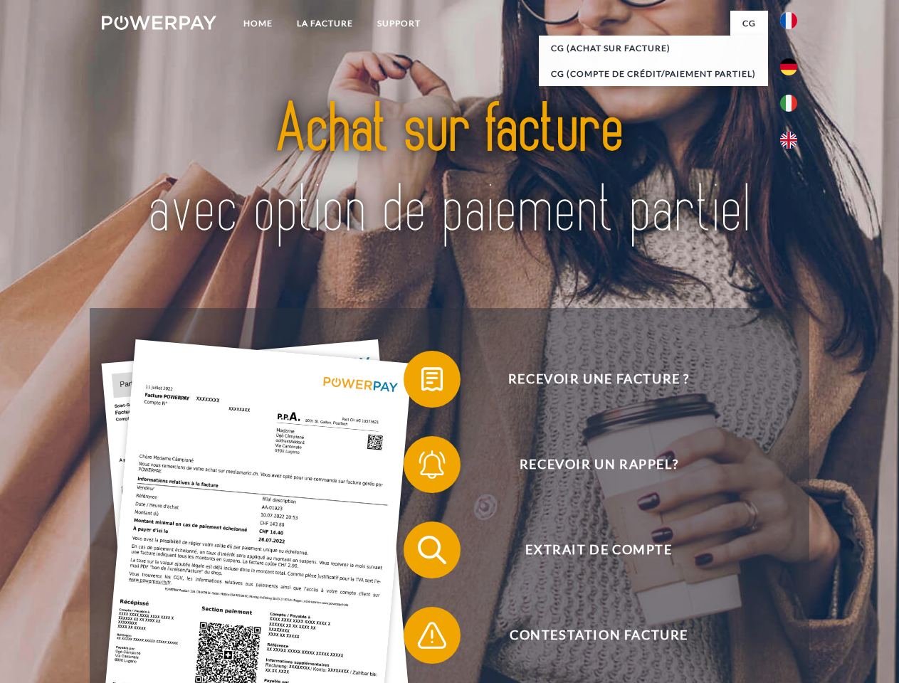 The height and width of the screenshot is (683, 899). Describe the element at coordinates (588, 635) in the screenshot. I see `a: Contestation Facture` at that location.